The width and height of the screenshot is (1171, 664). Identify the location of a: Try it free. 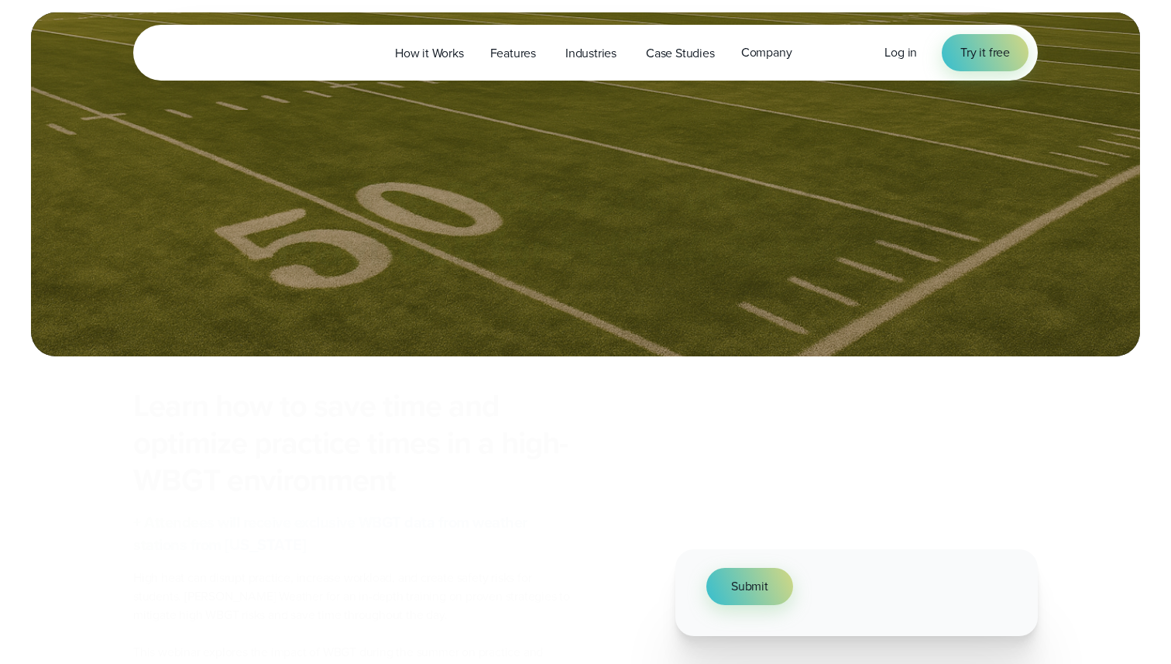
(985, 53).